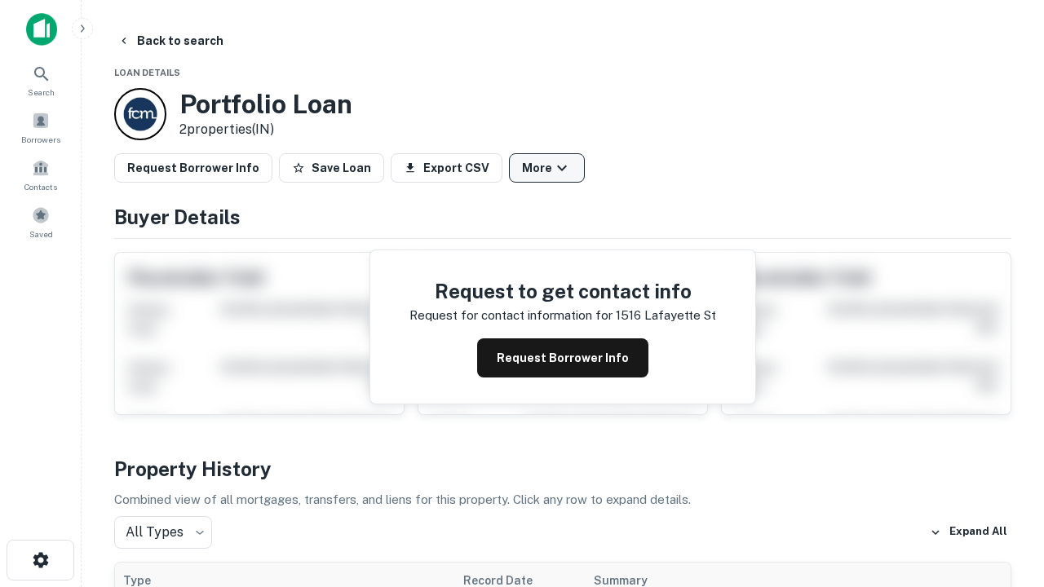 The height and width of the screenshot is (587, 1044). I want to click on p: Combined view of all mortgages, transfers, and liens for this property. Click any row to expand d..., so click(563, 500).